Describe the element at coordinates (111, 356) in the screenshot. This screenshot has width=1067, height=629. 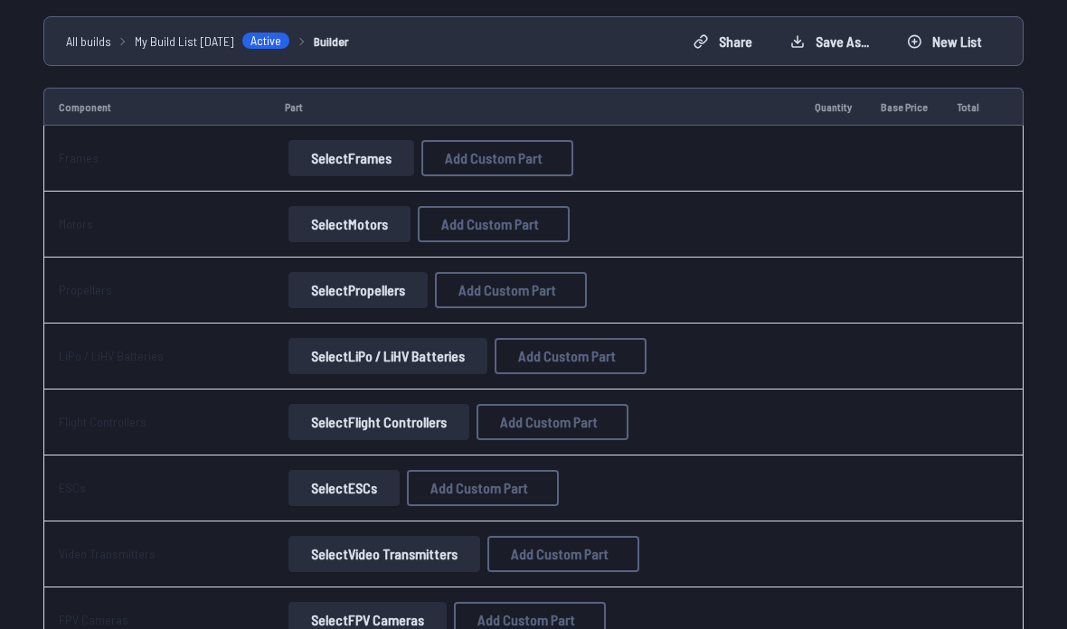
I see `a: LiPo / LiHV Batteries` at that location.